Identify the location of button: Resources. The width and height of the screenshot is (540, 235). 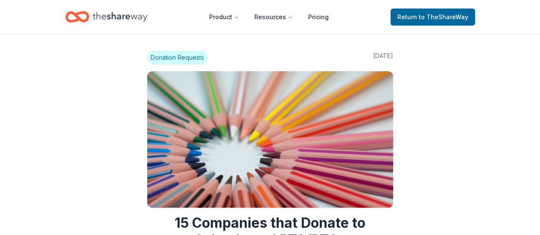
(274, 17).